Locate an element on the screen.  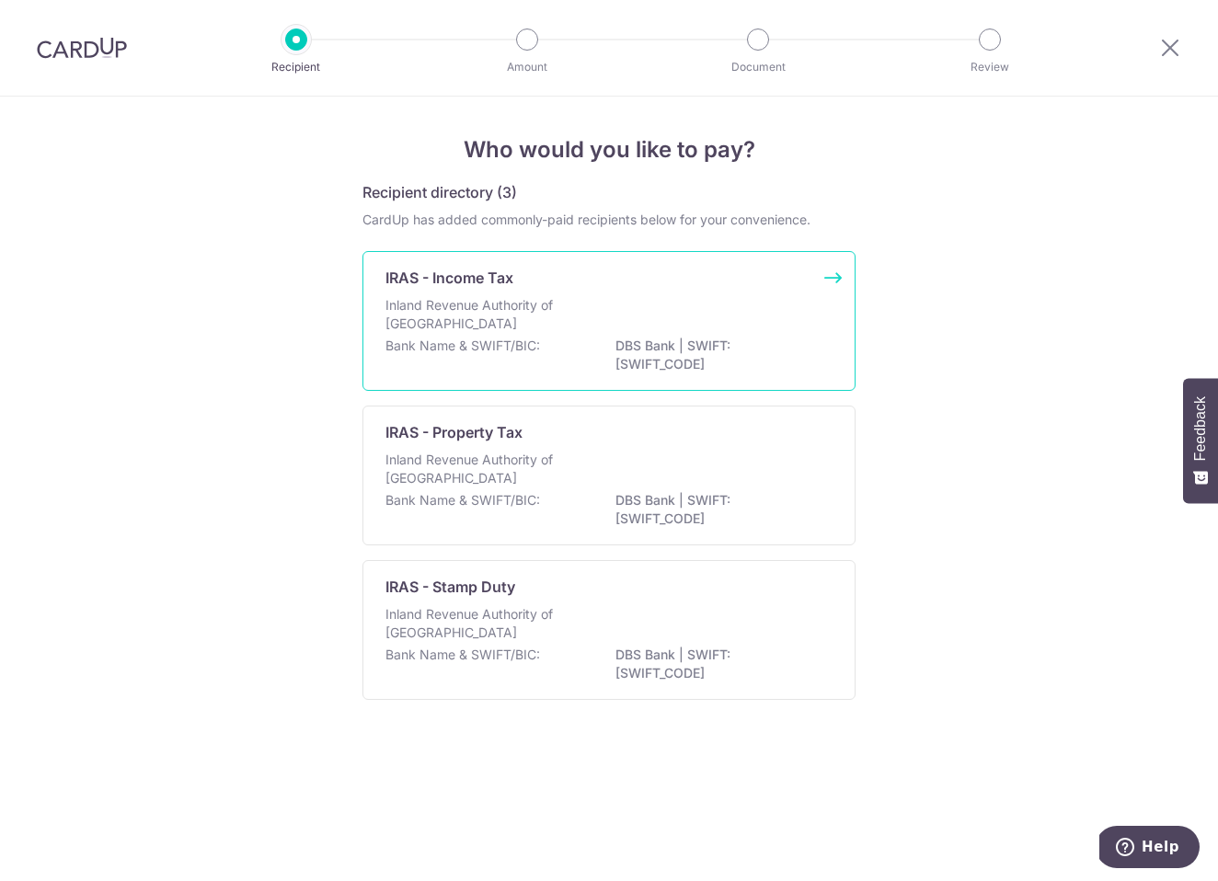
p: Document is located at coordinates (758, 67).